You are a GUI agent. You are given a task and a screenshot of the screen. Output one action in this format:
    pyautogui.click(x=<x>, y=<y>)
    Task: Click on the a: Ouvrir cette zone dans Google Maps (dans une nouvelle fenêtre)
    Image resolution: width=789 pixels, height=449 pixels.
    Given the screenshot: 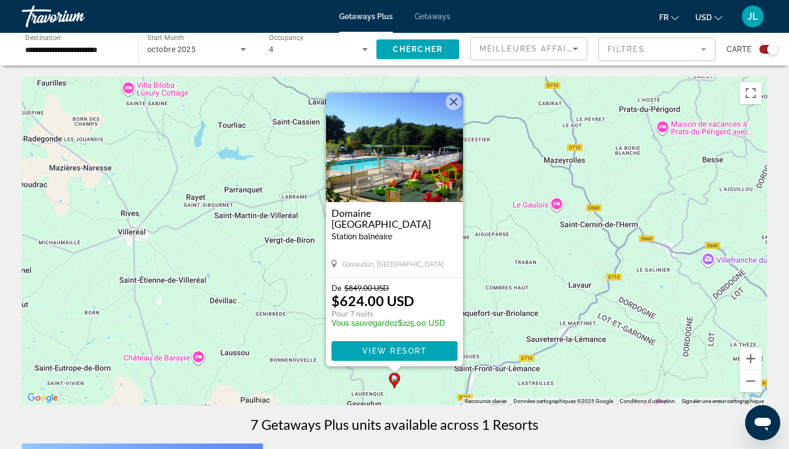 What is the action you would take?
    pyautogui.click(x=43, y=398)
    